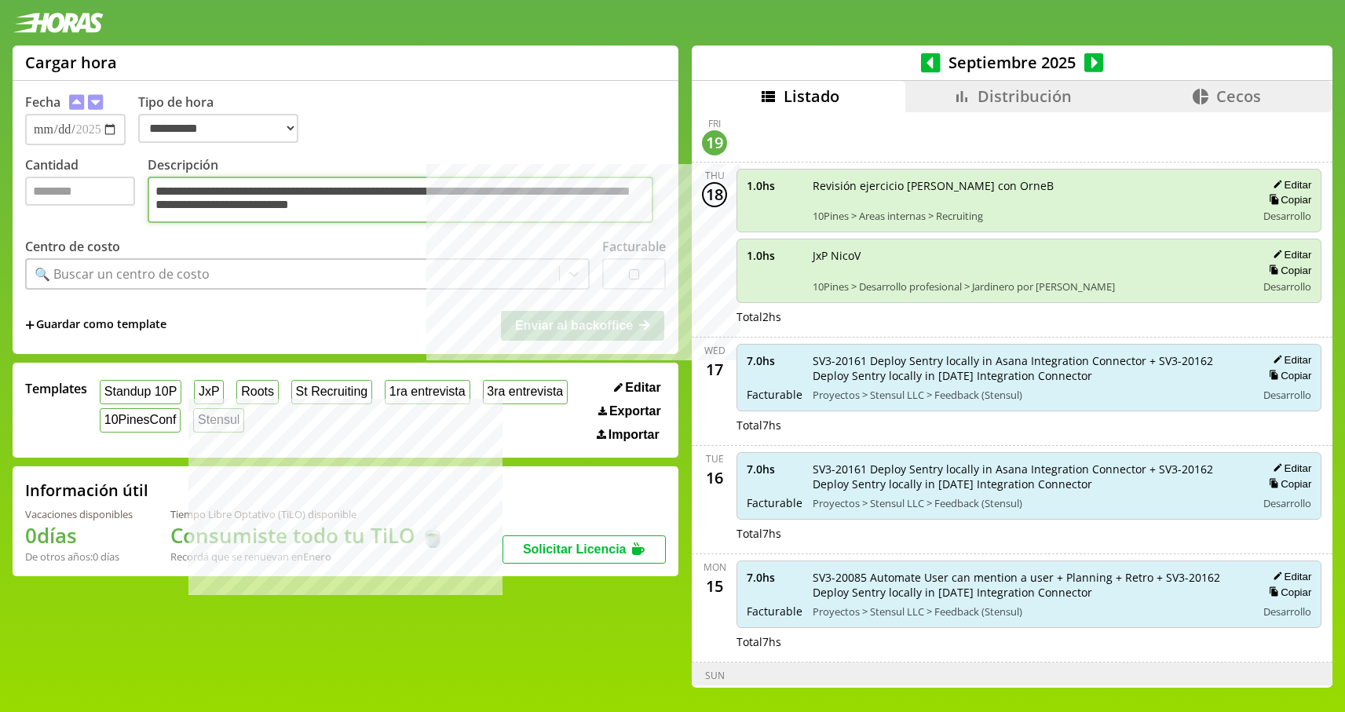 Image resolution: width=1345 pixels, height=712 pixels. What do you see at coordinates (257, 392) in the screenshot?
I see `button: Roots` at bounding box center [257, 392].